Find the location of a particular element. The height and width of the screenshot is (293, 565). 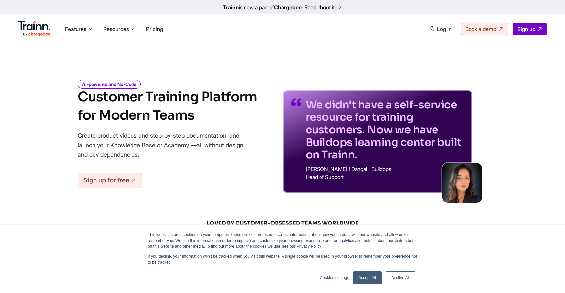

a: Decline All is located at coordinates (400, 278).